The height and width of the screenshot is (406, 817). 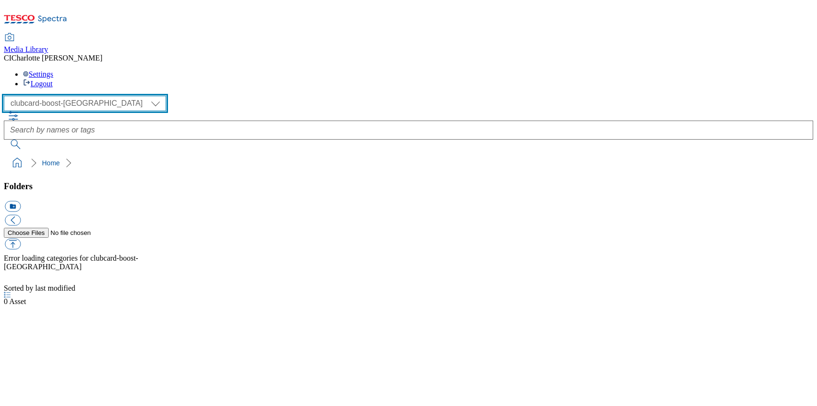 I want to click on h3: Folders, so click(x=408, y=186).